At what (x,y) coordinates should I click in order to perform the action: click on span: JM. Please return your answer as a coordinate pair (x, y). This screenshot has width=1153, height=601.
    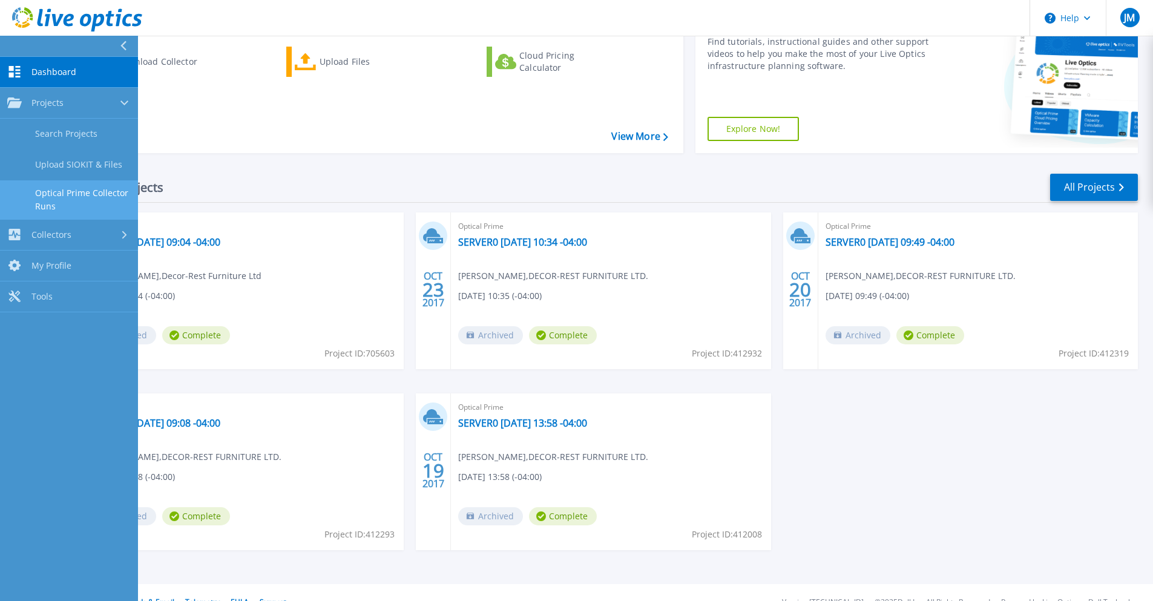
    Looking at the image, I should click on (1129, 18).